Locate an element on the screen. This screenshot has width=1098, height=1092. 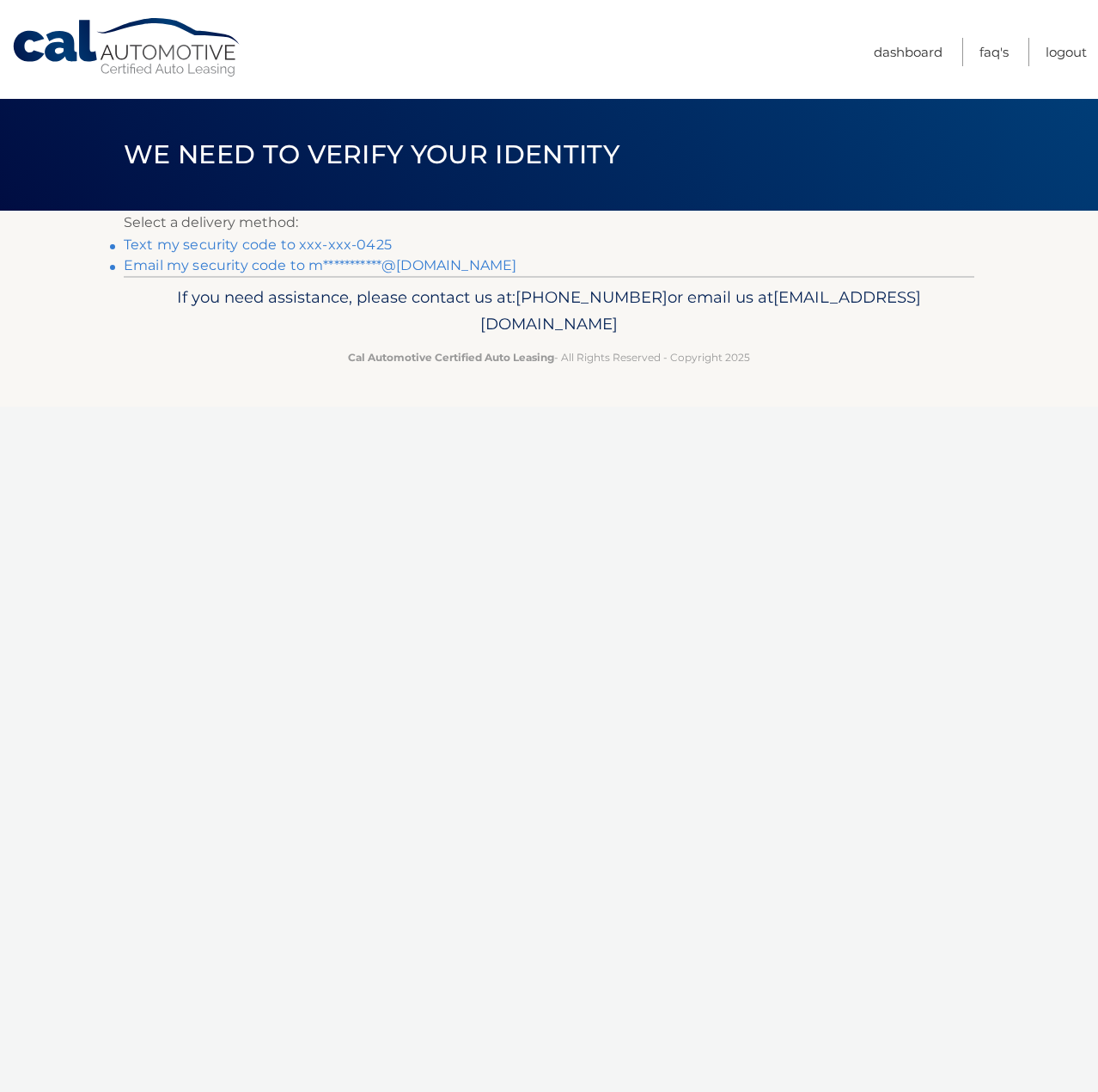
a: Text my security code to xxx-xxx-0425 is located at coordinates (258, 244).